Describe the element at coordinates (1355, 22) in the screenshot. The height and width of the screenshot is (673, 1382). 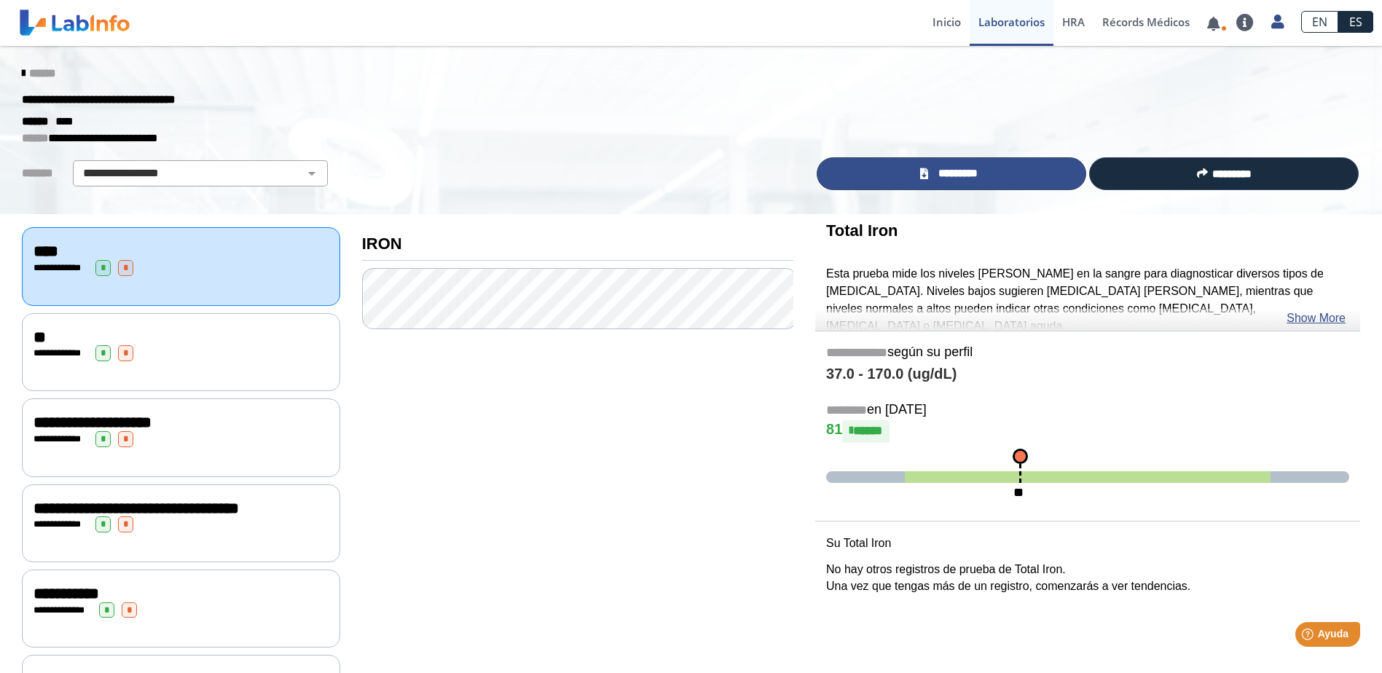
I see `a: ES` at that location.